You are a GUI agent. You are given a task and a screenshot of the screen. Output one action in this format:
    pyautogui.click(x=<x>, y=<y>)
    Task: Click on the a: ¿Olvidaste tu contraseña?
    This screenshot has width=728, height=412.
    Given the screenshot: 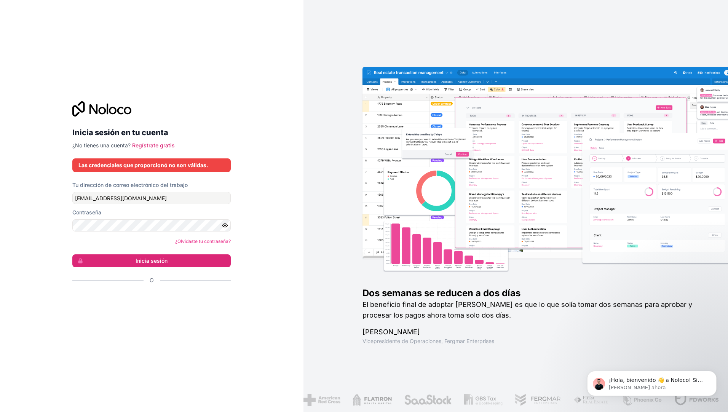 What is the action you would take?
    pyautogui.click(x=203, y=241)
    